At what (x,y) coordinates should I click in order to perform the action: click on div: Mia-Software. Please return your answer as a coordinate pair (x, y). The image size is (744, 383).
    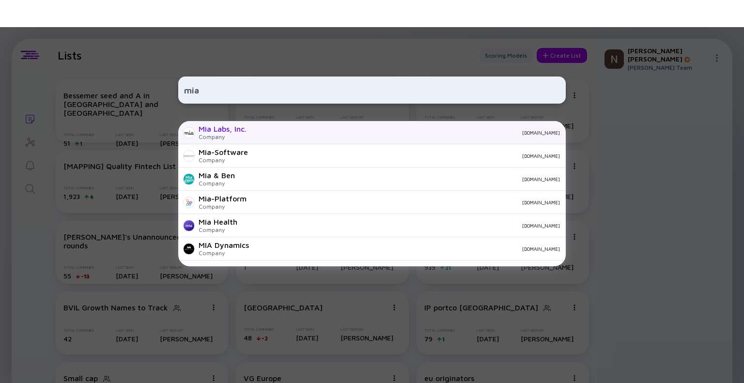
    Looking at the image, I should click on (223, 152).